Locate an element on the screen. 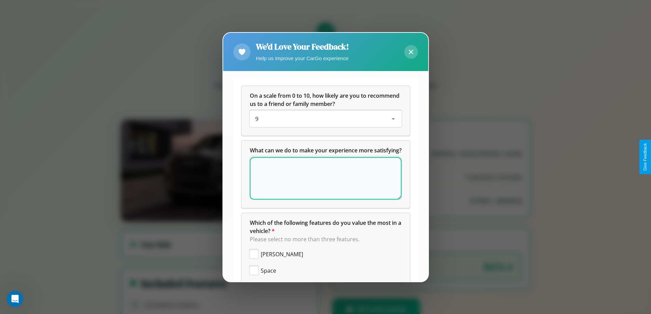  span: Please select no more than three features. is located at coordinates (305, 239).